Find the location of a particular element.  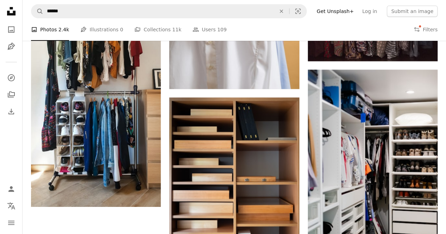

button: Search Unsplash is located at coordinates (37, 11).